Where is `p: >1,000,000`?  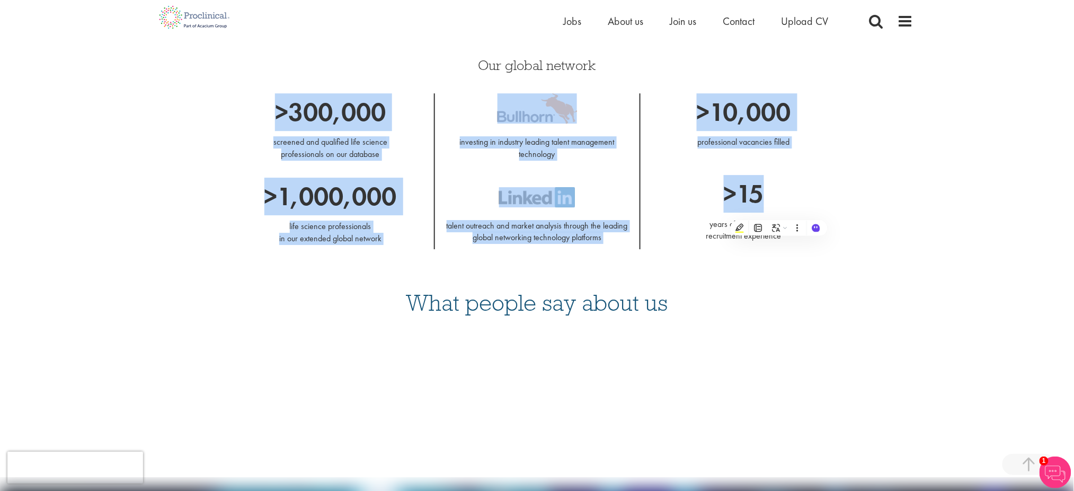 p: >1,000,000 is located at coordinates (331, 196).